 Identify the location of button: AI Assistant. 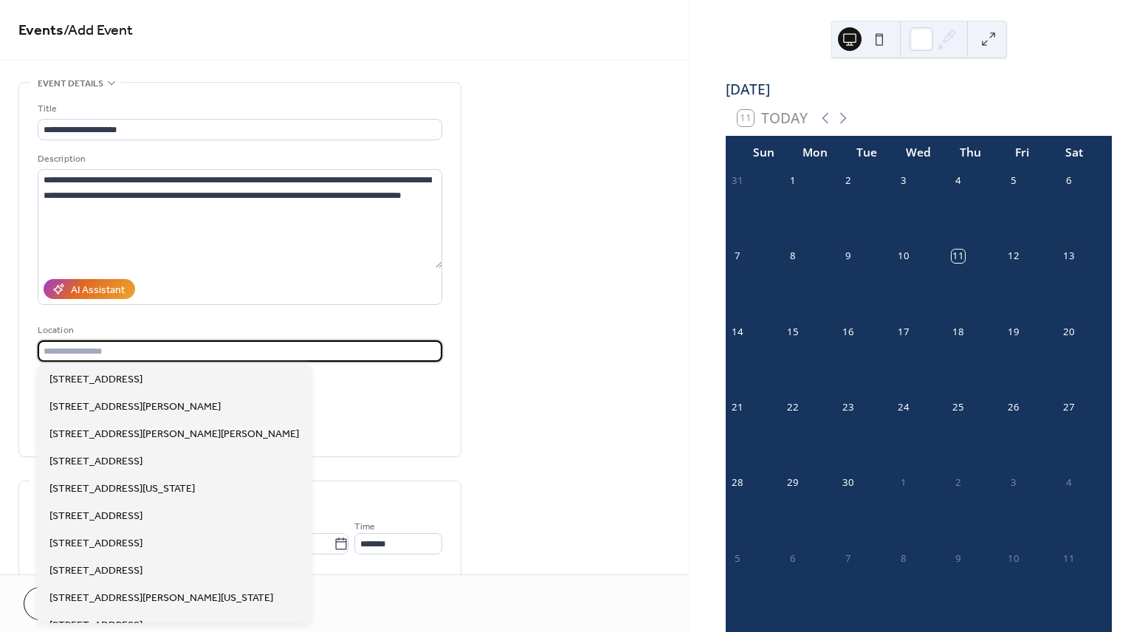
(89, 289).